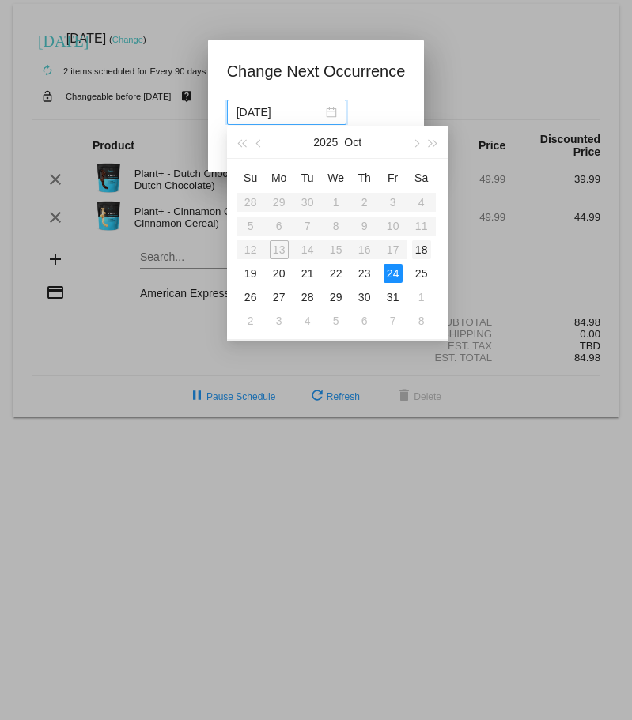 The height and width of the screenshot is (720, 632). I want to click on div: 29, so click(336, 297).